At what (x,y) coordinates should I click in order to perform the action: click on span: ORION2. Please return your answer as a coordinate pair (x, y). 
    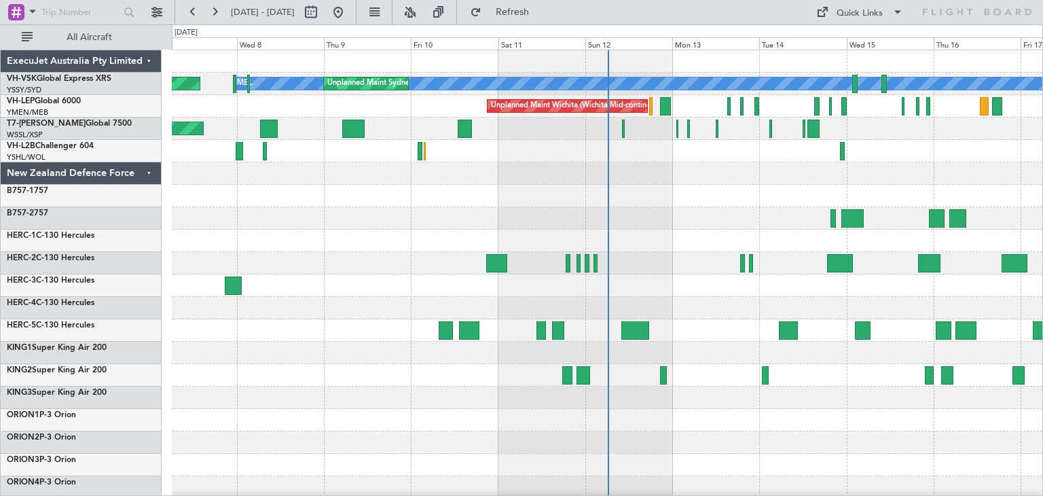
    Looking at the image, I should click on (23, 437).